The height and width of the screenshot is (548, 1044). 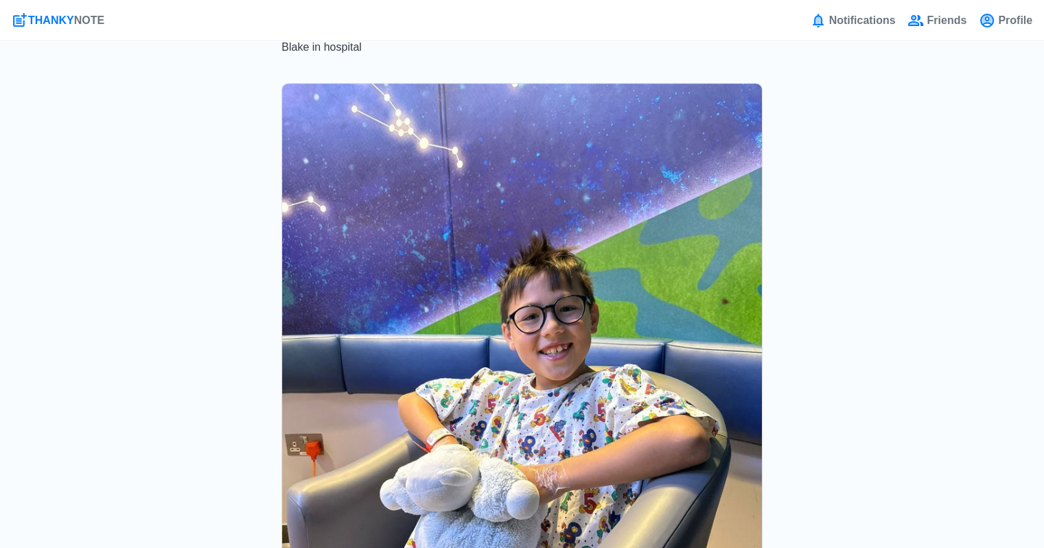 I want to click on a: Profile, so click(x=1005, y=21).